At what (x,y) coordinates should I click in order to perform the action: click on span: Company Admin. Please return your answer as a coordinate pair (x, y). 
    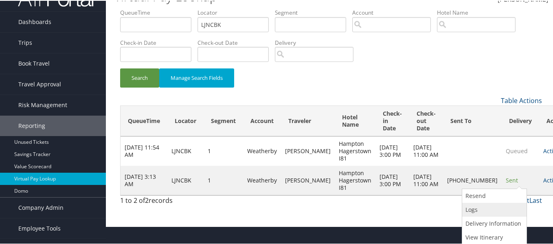
    Looking at the image, I should click on (41, 207).